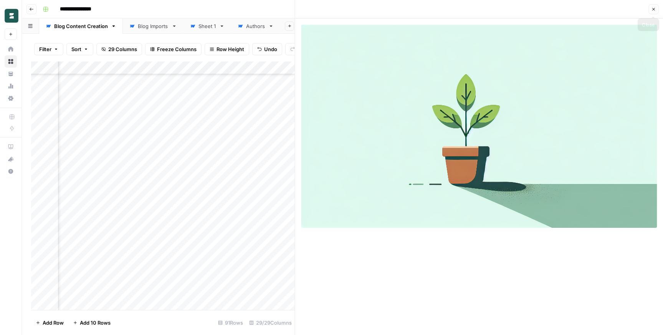 This screenshot has width=663, height=335. What do you see at coordinates (122, 49) in the screenshot?
I see `span: 29 Columns` at bounding box center [122, 49].